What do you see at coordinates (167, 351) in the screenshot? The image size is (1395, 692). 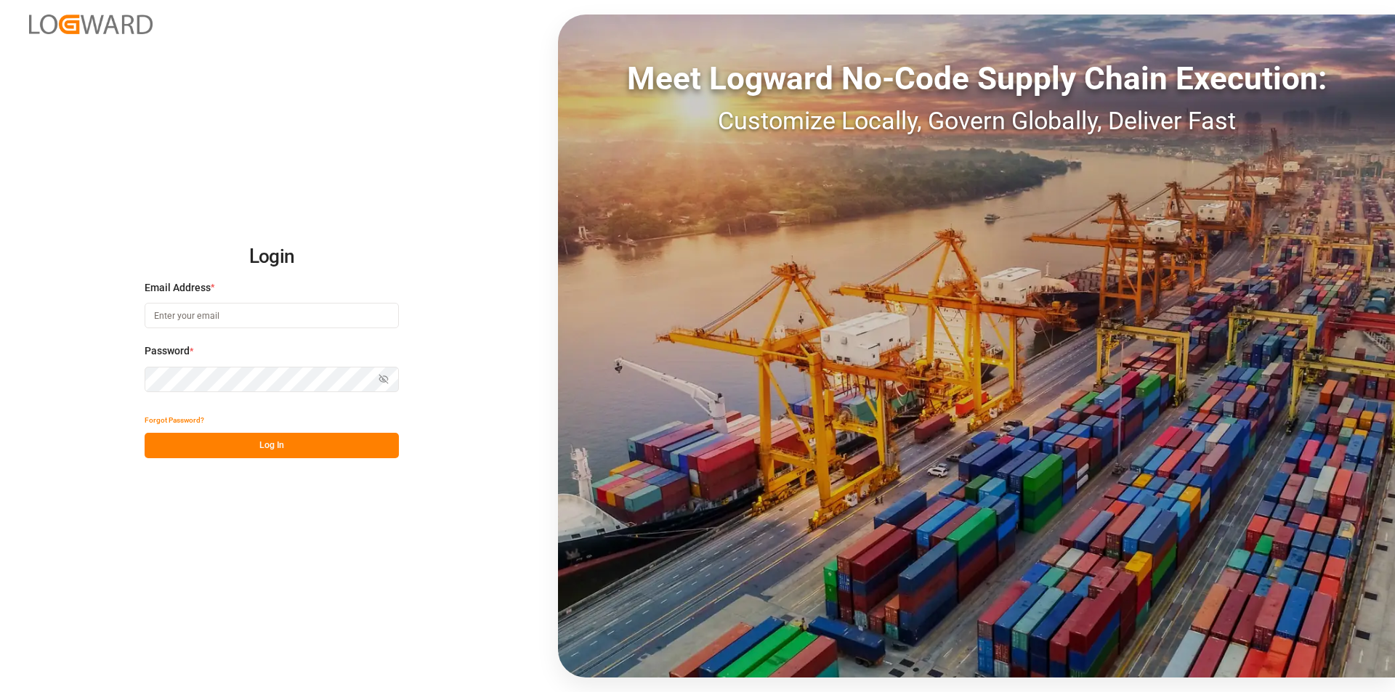 I see `span: Password` at bounding box center [167, 351].